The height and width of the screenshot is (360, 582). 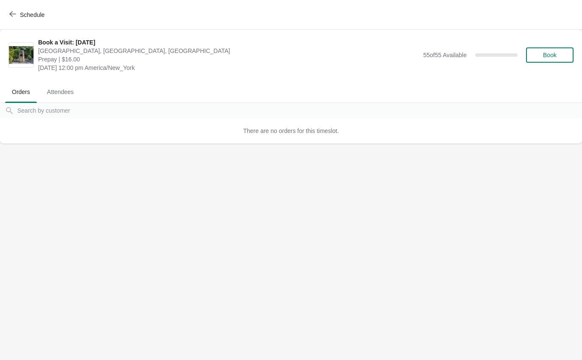 I want to click on span: Prepay | $16.00, so click(x=229, y=59).